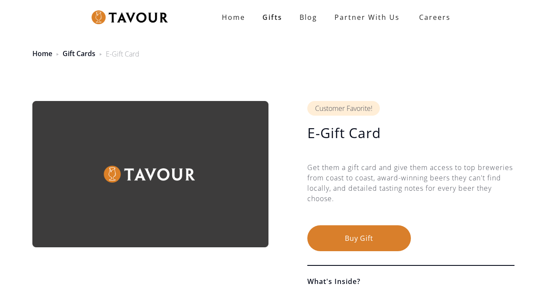 This screenshot has height=287, width=546. I want to click on a: Blog, so click(308, 17).